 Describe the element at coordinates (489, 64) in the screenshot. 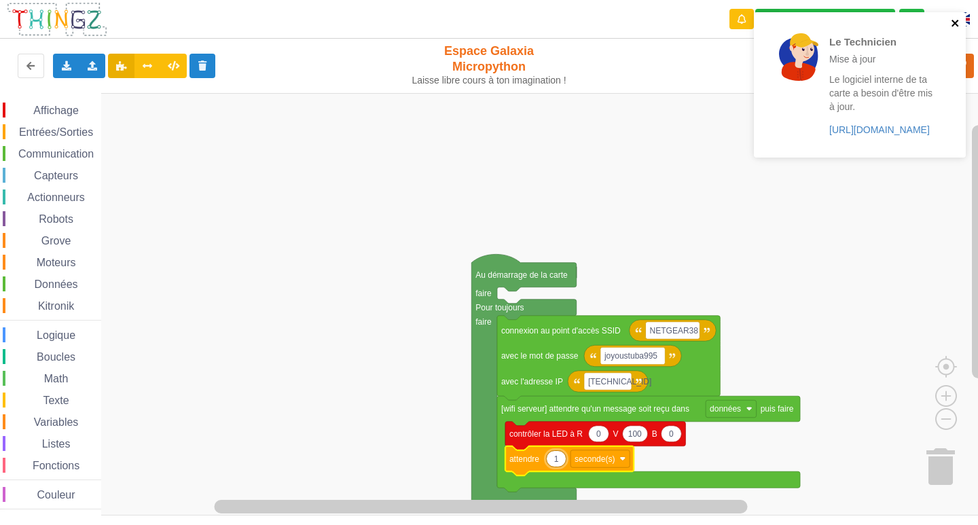

I see `div: Espace Galaxia Micropython` at that location.